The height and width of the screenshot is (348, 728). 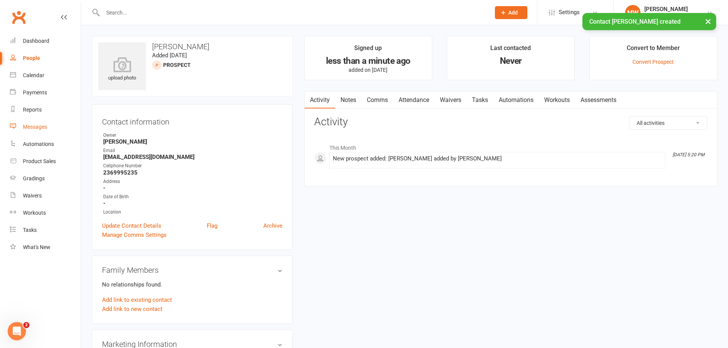 What do you see at coordinates (513, 13) in the screenshot?
I see `span: Add` at bounding box center [513, 13].